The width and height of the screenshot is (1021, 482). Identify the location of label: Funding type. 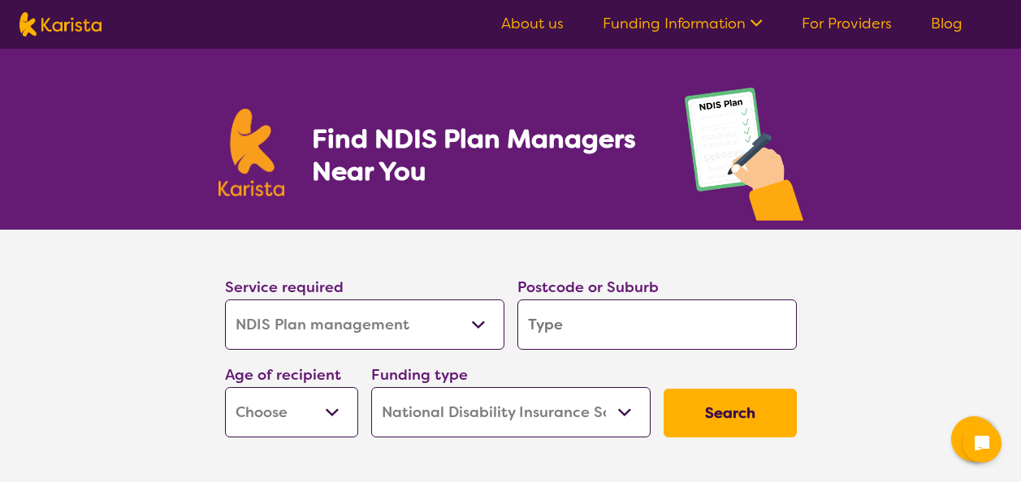
(419, 375).